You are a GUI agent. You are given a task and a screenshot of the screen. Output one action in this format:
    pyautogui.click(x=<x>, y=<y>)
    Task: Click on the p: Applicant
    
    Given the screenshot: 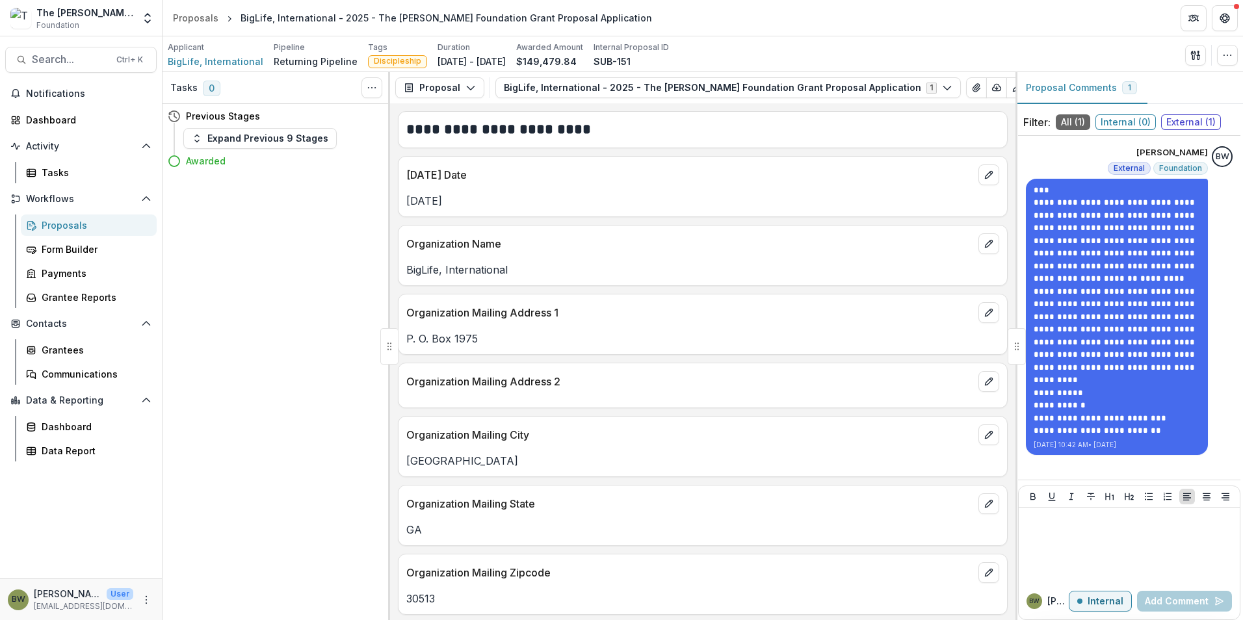 What is the action you would take?
    pyautogui.click(x=186, y=47)
    